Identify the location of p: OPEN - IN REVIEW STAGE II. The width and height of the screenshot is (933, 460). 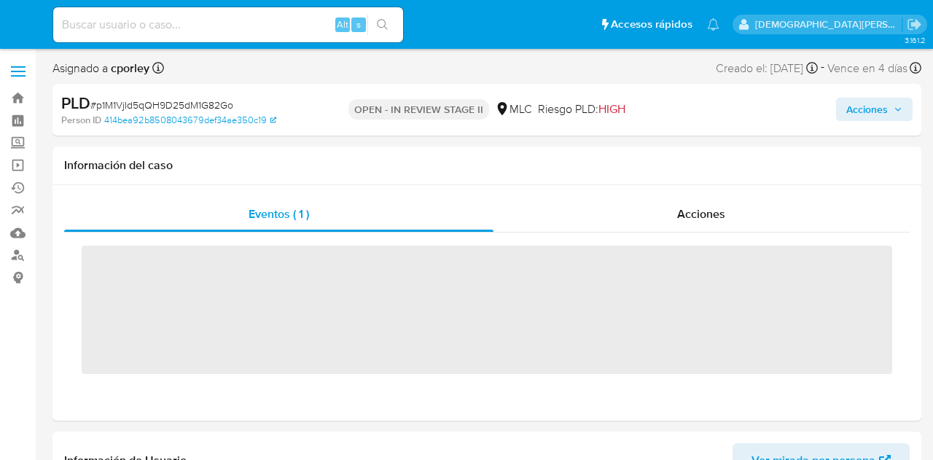
(418, 109).